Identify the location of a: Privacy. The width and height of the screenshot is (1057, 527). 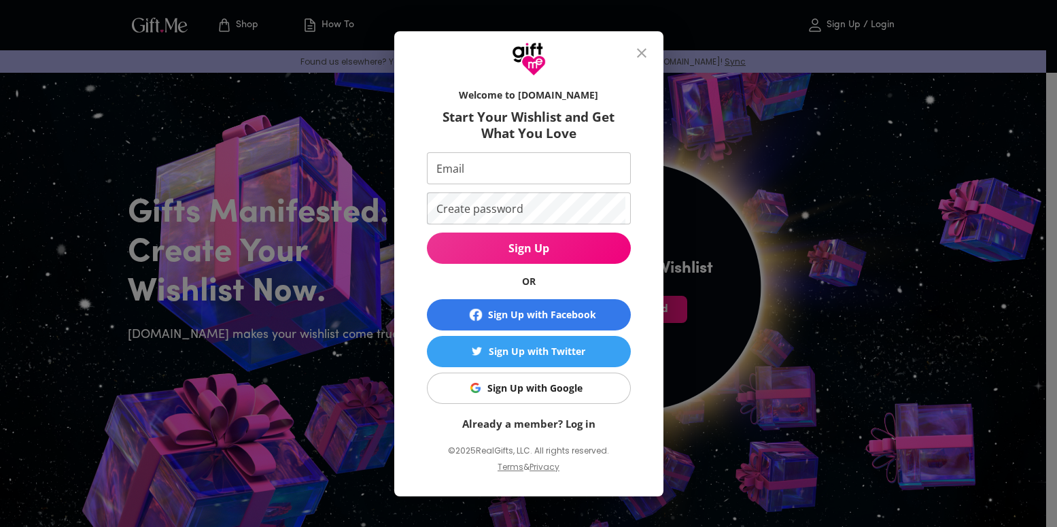
(545, 466).